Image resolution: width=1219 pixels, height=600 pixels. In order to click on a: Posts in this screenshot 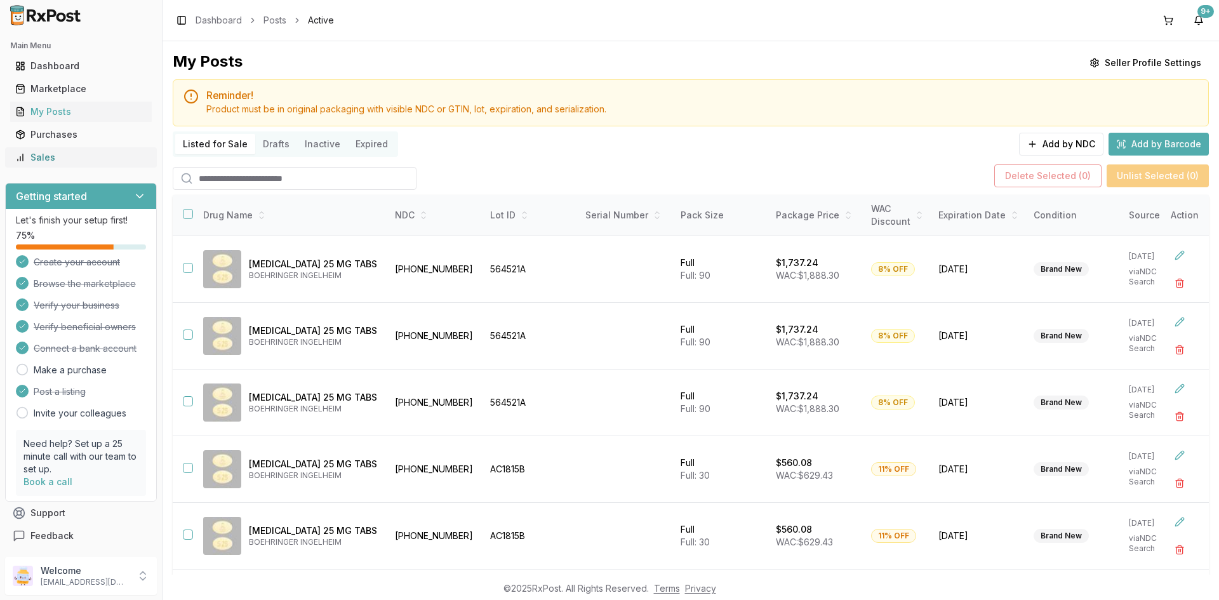, I will do `click(275, 20)`.